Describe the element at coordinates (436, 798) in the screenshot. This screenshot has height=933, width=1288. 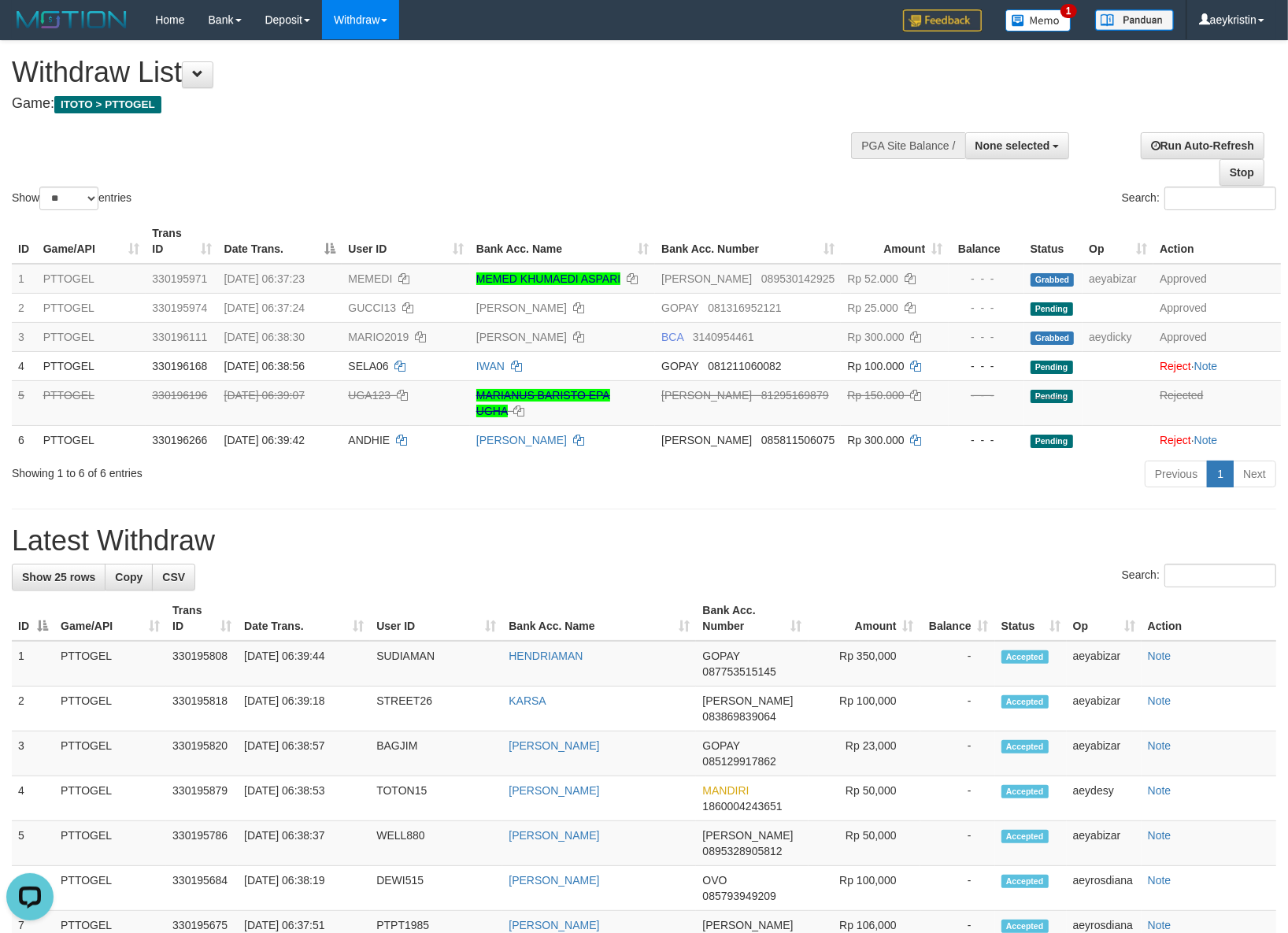
I see `td: TOTON15` at that location.